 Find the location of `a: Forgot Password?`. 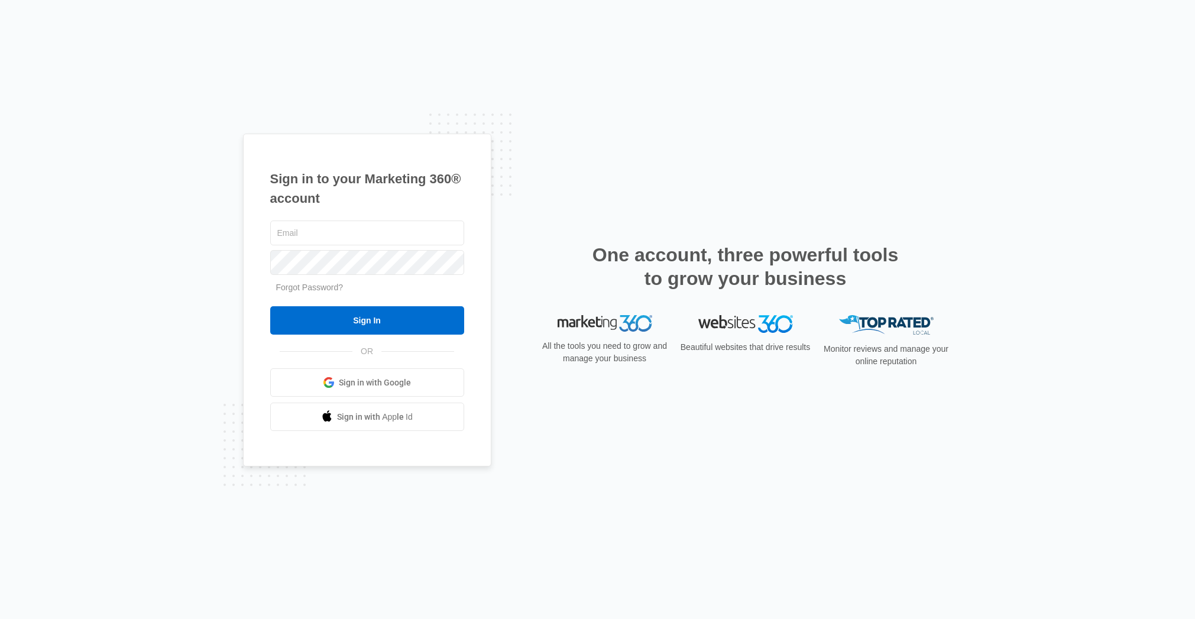

a: Forgot Password? is located at coordinates (310, 287).